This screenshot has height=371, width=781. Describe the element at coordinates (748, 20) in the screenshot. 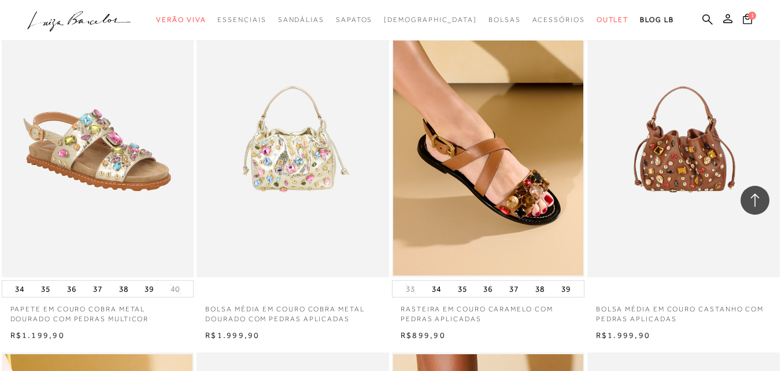

I see `button: 1` at that location.